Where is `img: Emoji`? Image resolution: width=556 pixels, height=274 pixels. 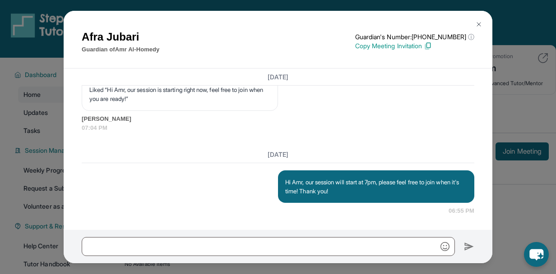
img: Emoji is located at coordinates (445, 247).